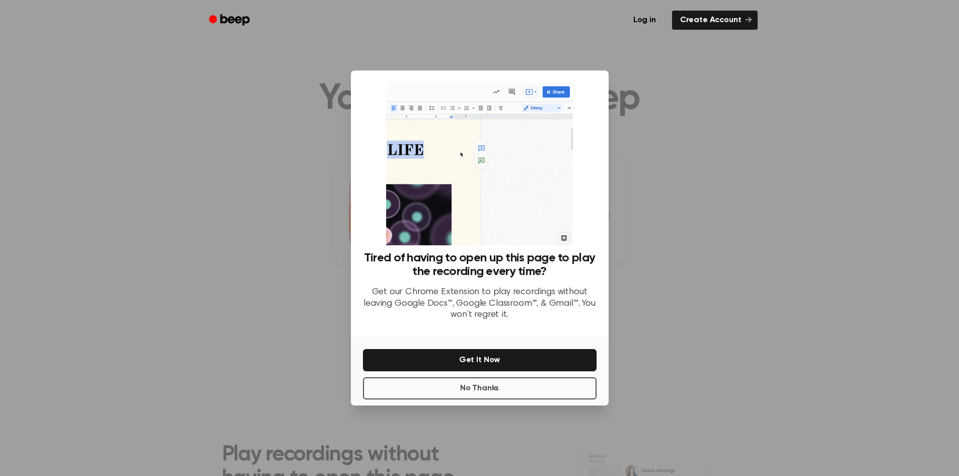  Describe the element at coordinates (644, 20) in the screenshot. I see `a: Log in` at that location.